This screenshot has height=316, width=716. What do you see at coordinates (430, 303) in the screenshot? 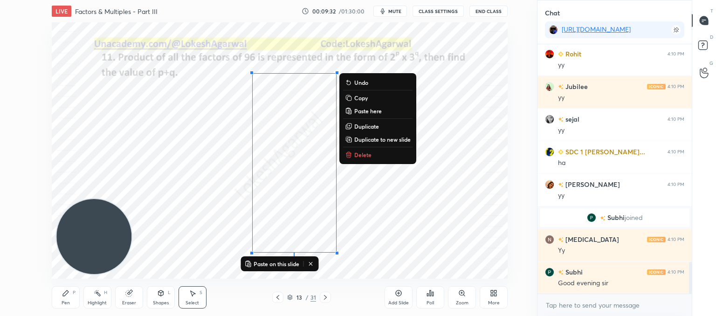
I see `div: Poll` at bounding box center [430, 303].